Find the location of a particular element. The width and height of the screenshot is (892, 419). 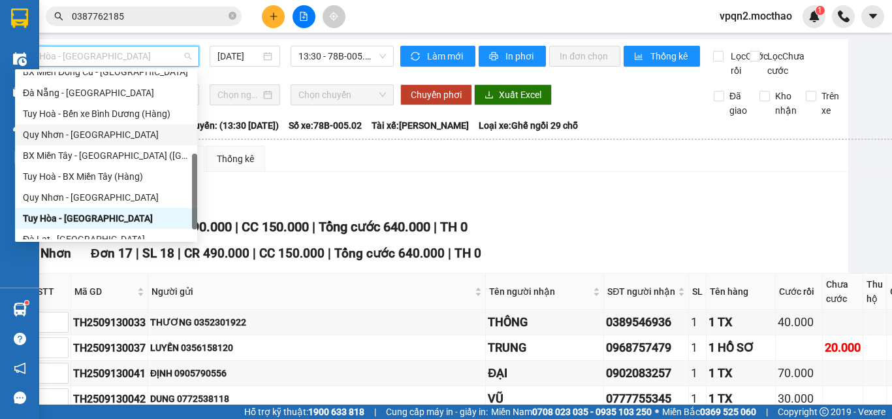

div: 0968757479 is located at coordinates (646, 347).